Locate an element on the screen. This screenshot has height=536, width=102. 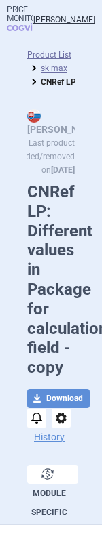
strong: Price Monitor is located at coordinates (26, 14).